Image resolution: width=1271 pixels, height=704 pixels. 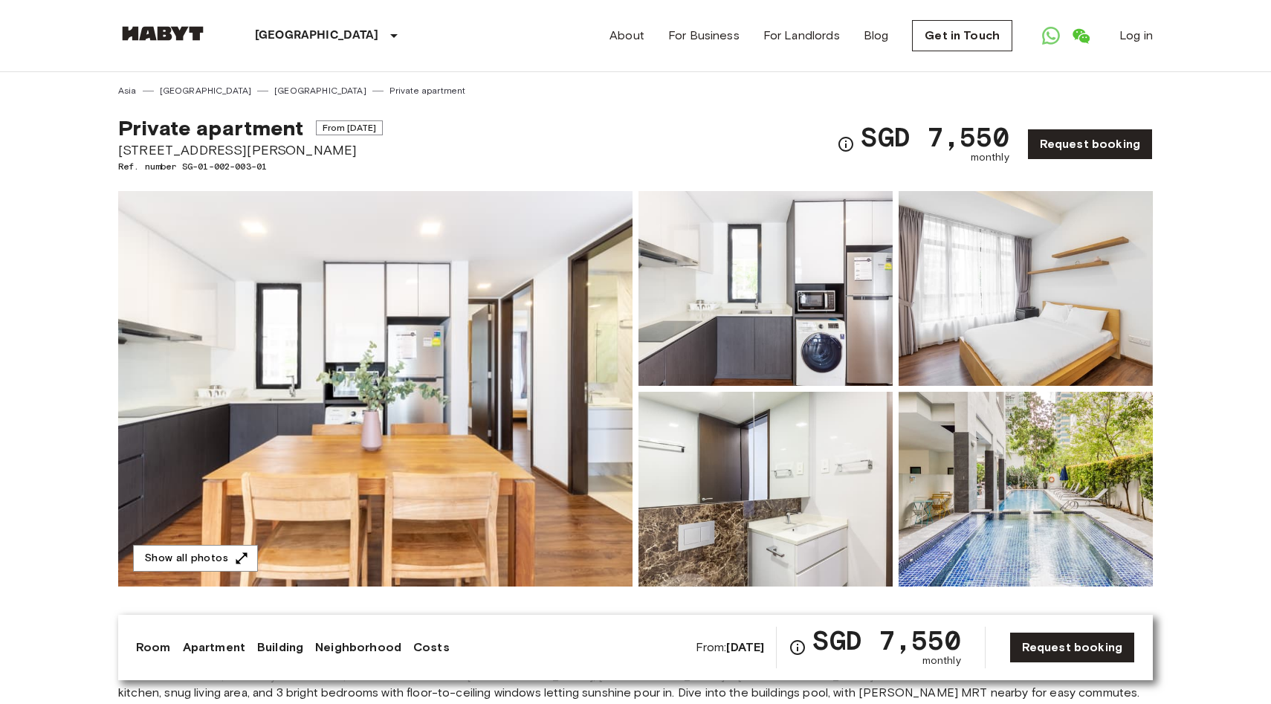 I want to click on a: Open WhatsApp, so click(x=1051, y=36).